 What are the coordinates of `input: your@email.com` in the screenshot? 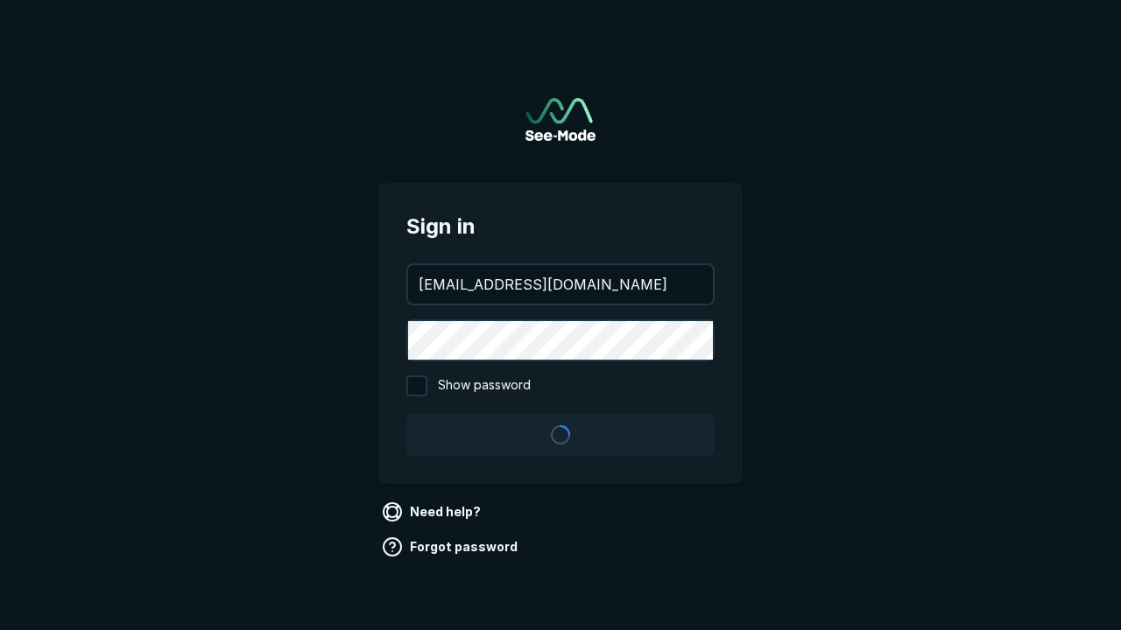 It's located at (560, 285).